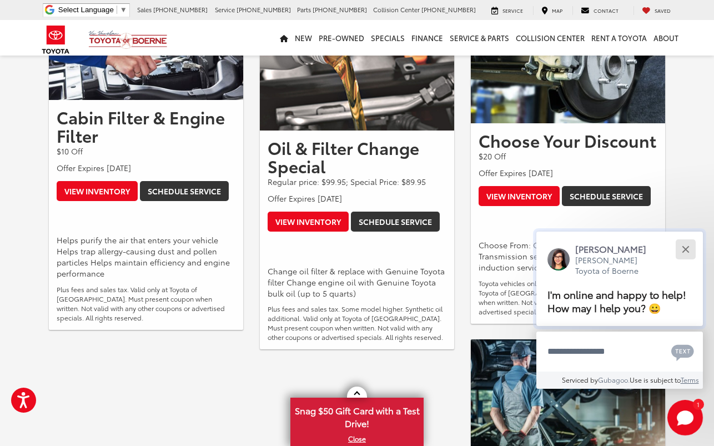 Image resolution: width=714 pixels, height=446 pixels. I want to click on p: Plus fees and sales tax. Some model higher. Synthetic oil additional. Valid only at Toyota of [GE..., so click(357, 322).